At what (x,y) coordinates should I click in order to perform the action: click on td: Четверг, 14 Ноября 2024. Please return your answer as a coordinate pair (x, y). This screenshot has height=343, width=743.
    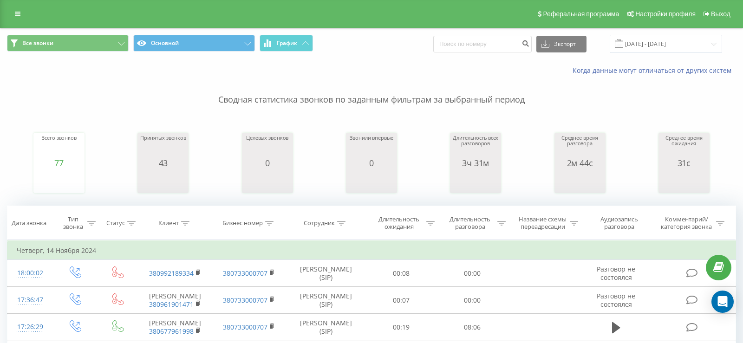
    Looking at the image, I should click on (372, 251).